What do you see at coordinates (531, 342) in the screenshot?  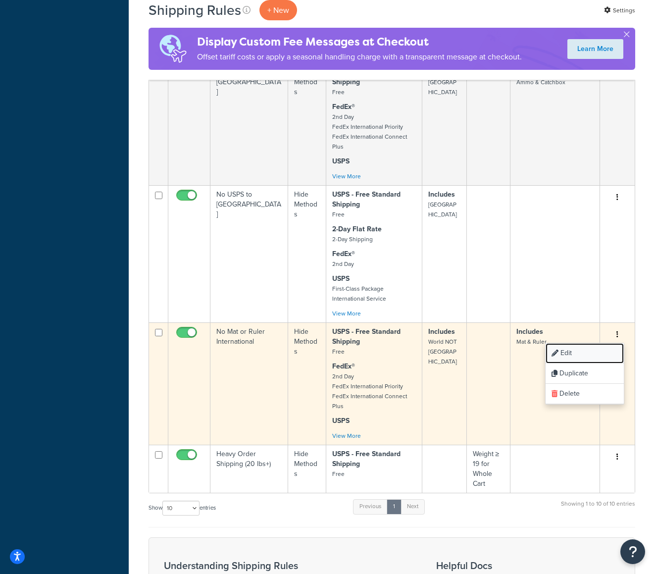 I see `small: Mat & Ruler` at bounding box center [531, 342].